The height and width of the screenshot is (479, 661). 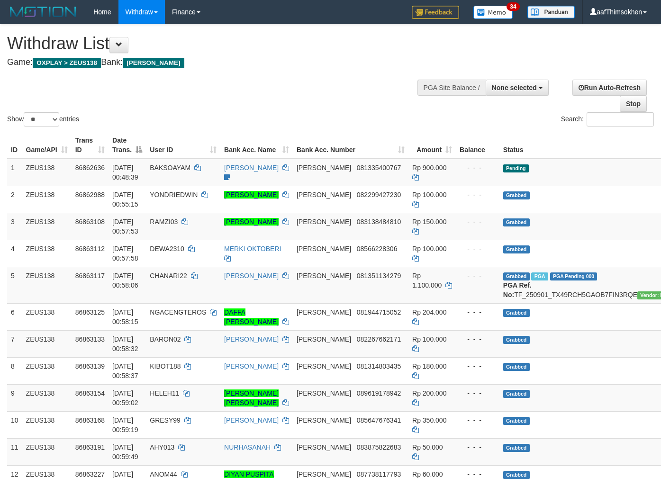 I want to click on td: 9, so click(x=15, y=398).